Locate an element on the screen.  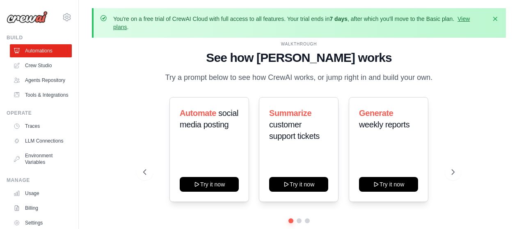
div: WALKTHROUGH is located at coordinates (299, 44).